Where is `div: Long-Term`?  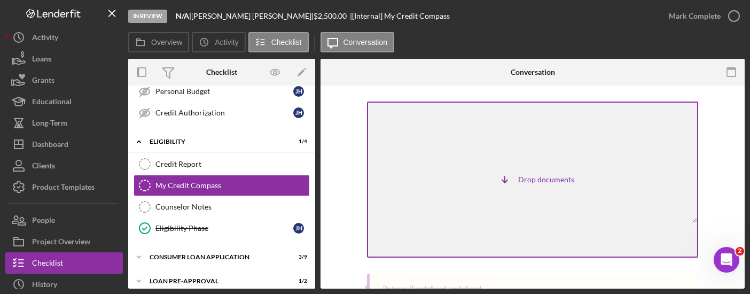
div: Long-Term is located at coordinates (50, 124).